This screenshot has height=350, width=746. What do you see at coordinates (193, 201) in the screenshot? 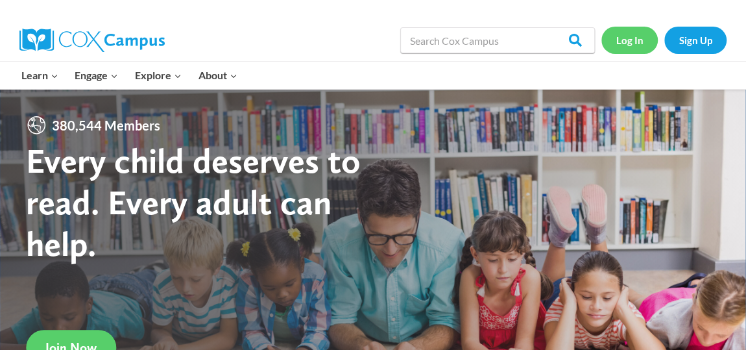
I see `strong: Every child deserves to read. Every adult can help.` at bounding box center [193, 201].